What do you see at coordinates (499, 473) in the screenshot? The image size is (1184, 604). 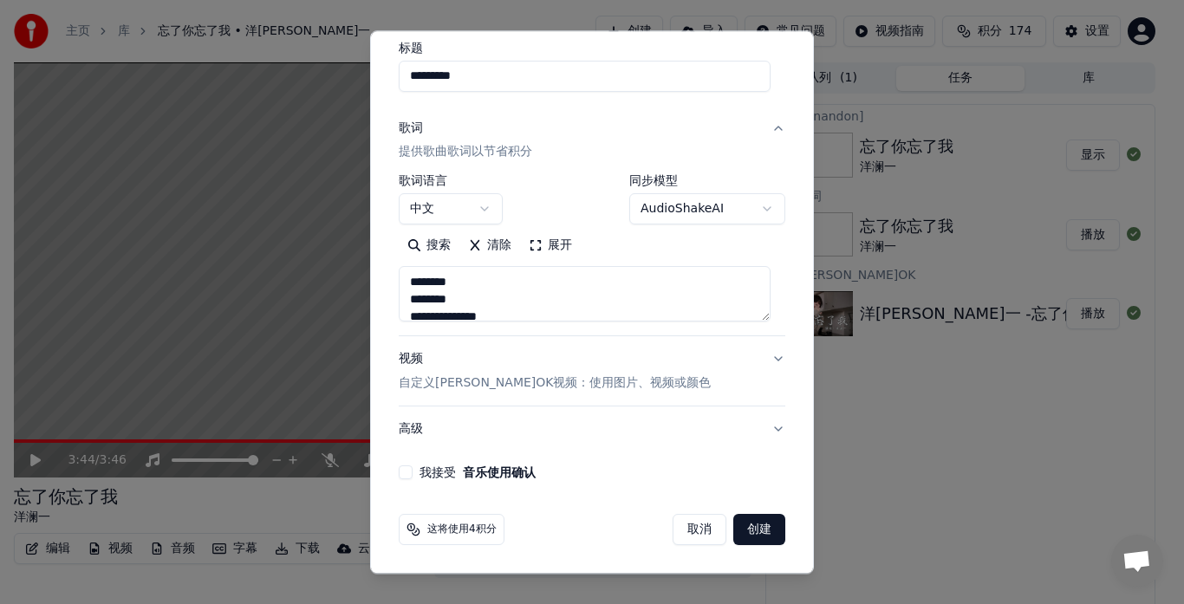 I see `button: 我接受` at bounding box center [499, 473].